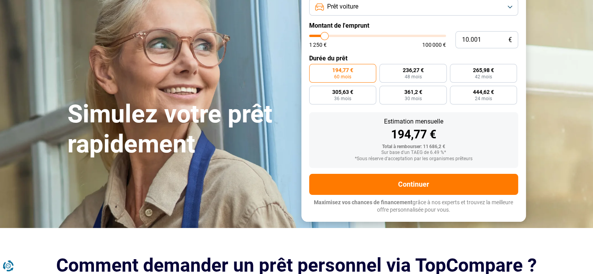 This screenshot has height=274, width=593. What do you see at coordinates (343, 99) in the screenshot?
I see `span: 36 mois` at bounding box center [343, 99].